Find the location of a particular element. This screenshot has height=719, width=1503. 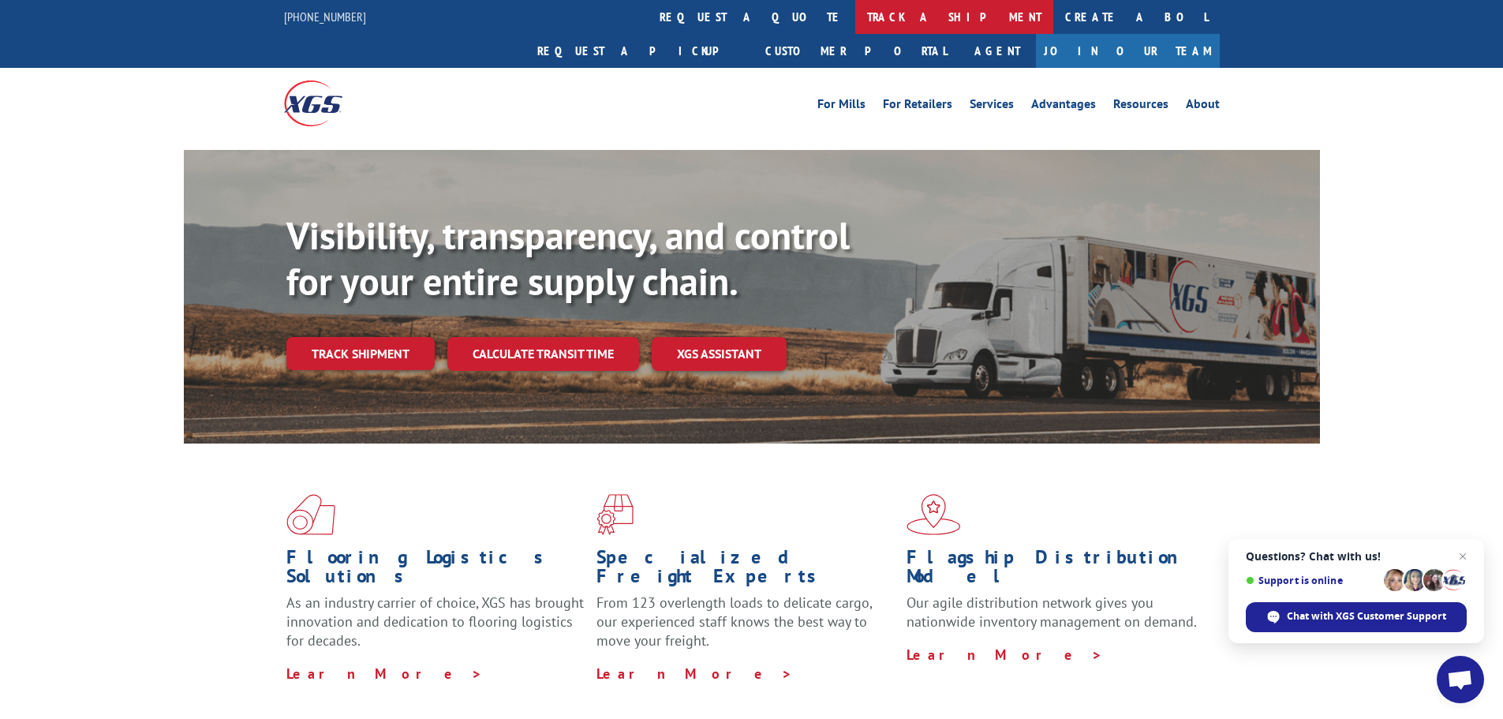

a: For Mills is located at coordinates (841, 107).